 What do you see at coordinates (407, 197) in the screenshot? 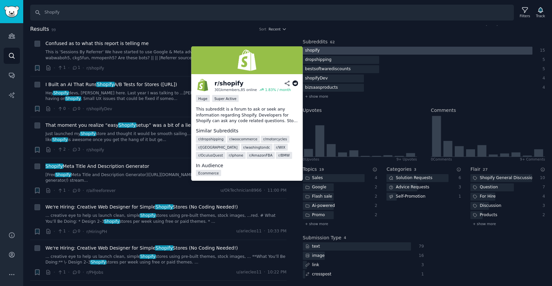
I see `div: Self-Promotion` at bounding box center [407, 197].